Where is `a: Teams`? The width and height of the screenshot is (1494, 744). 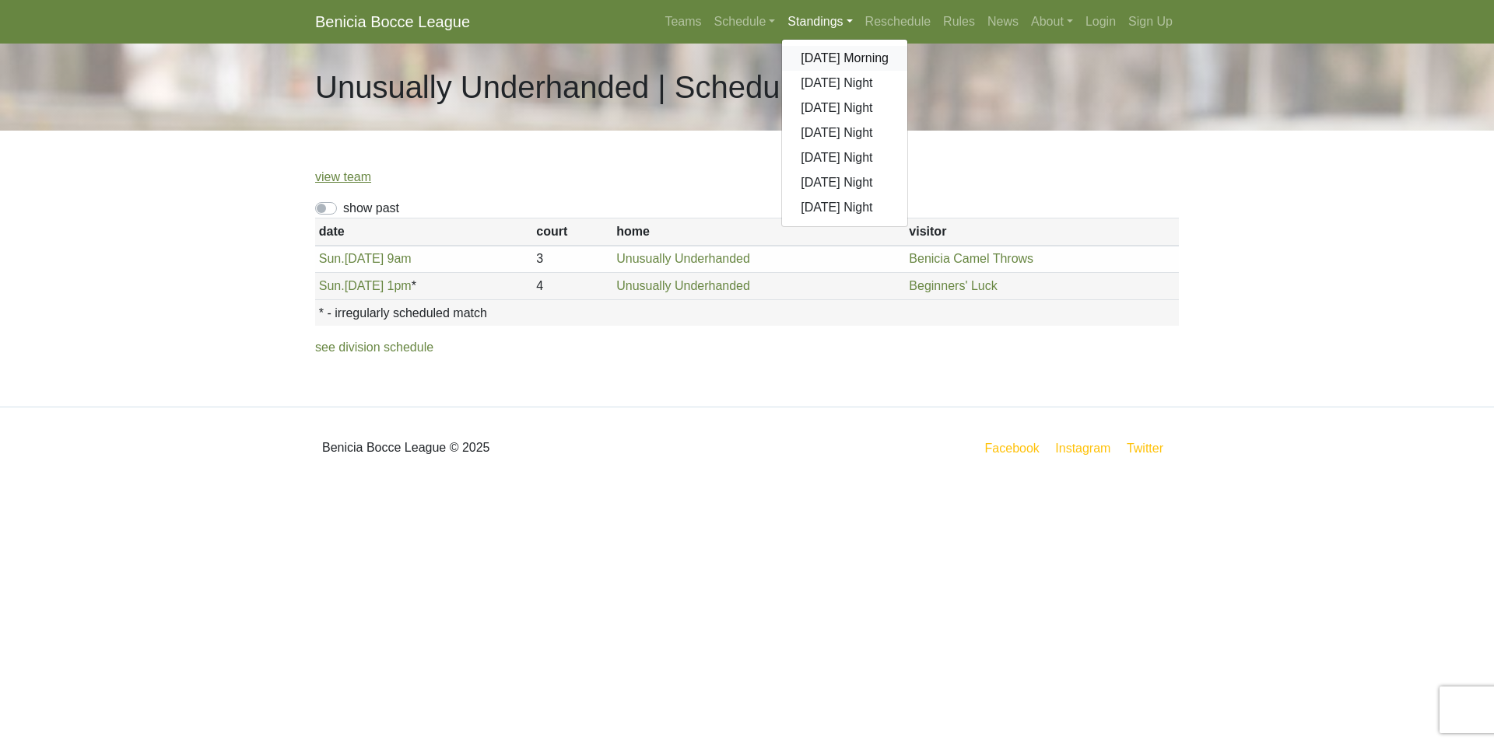
a: Teams is located at coordinates (682, 22).